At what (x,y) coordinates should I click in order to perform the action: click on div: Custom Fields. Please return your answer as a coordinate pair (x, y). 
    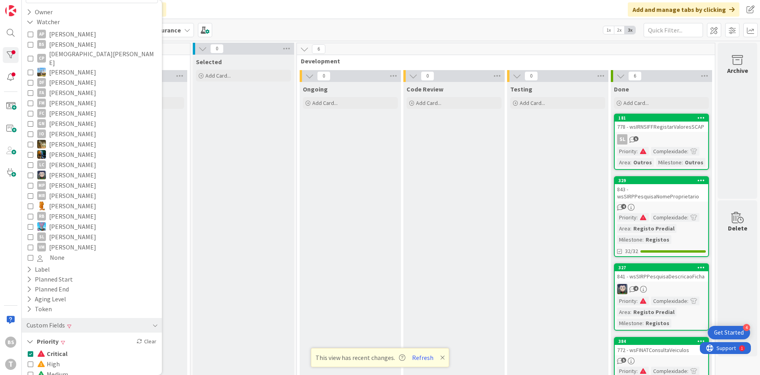
    Looking at the image, I should click on (46, 325).